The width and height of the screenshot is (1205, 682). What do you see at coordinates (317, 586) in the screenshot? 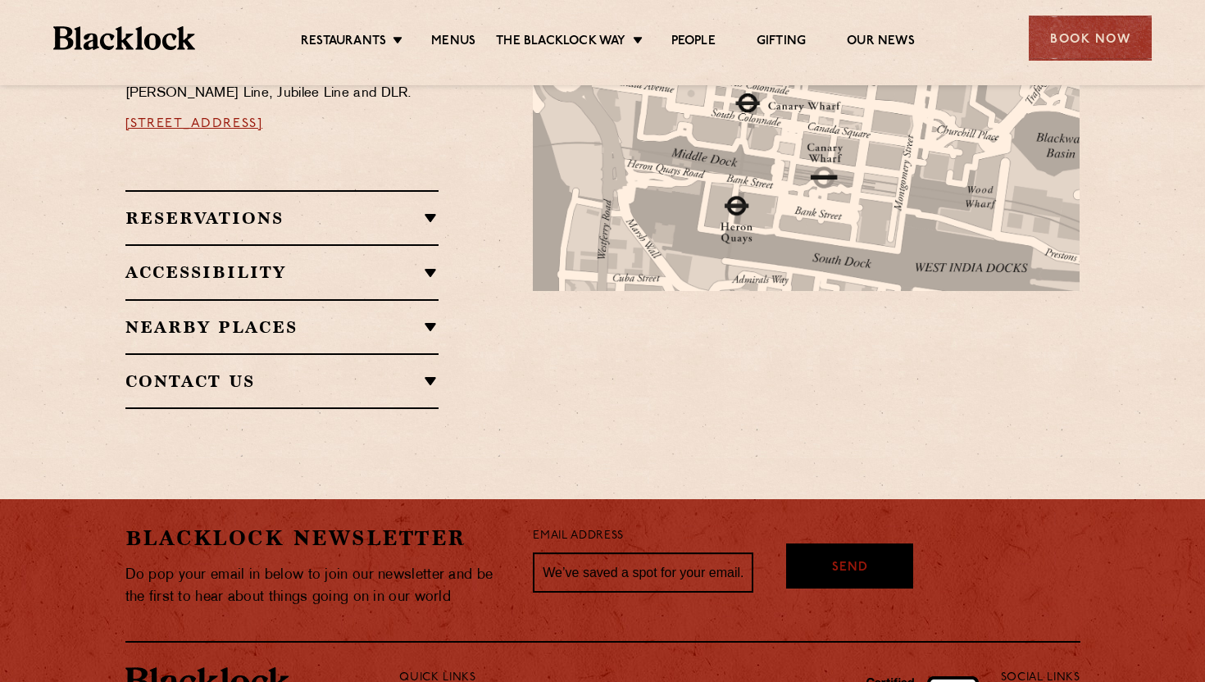
I see `p: Do pop your email in below to join our newsletter and be the first to hear about things going on ...` at bounding box center [317, 586].